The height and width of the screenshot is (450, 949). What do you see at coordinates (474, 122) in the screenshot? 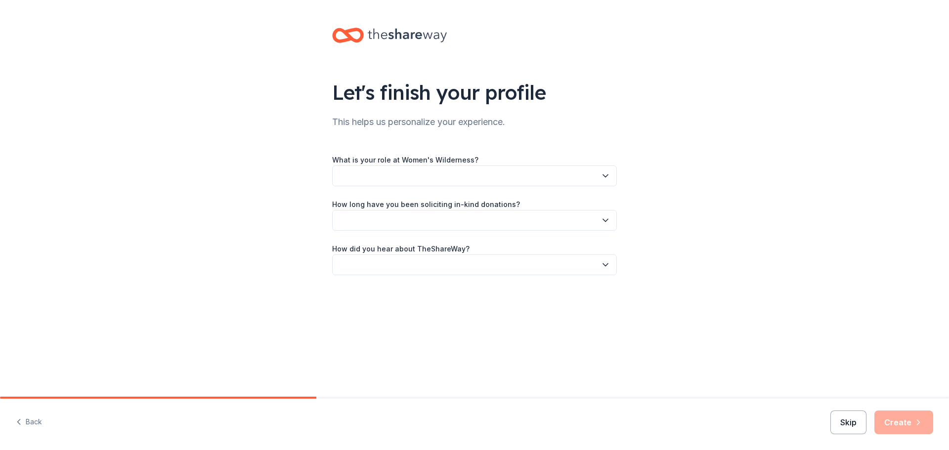
I see `div: This helps us personalize your experience.` at bounding box center [474, 122].